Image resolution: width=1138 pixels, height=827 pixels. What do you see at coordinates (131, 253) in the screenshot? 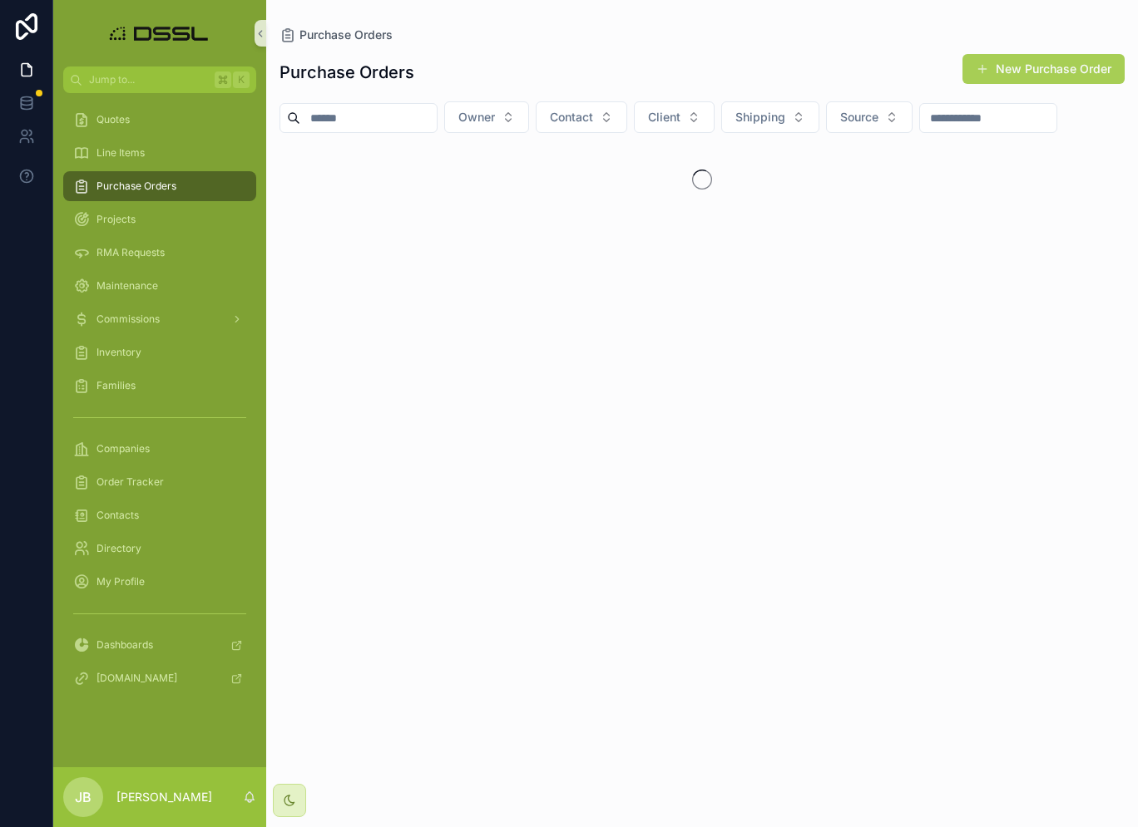
I see `span: RMA Requests` at bounding box center [131, 253].